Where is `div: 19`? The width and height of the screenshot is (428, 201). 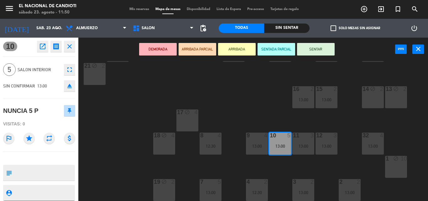 div: 19 is located at coordinates (154, 182).